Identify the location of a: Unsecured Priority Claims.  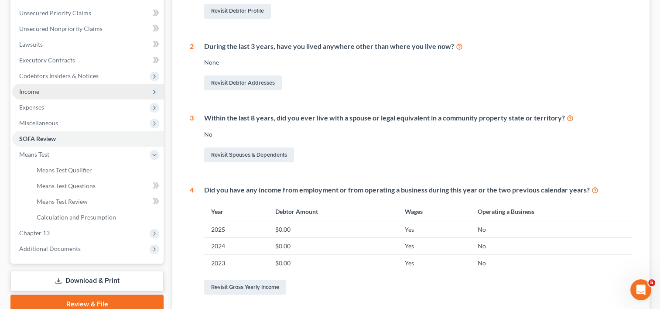
(88, 13).